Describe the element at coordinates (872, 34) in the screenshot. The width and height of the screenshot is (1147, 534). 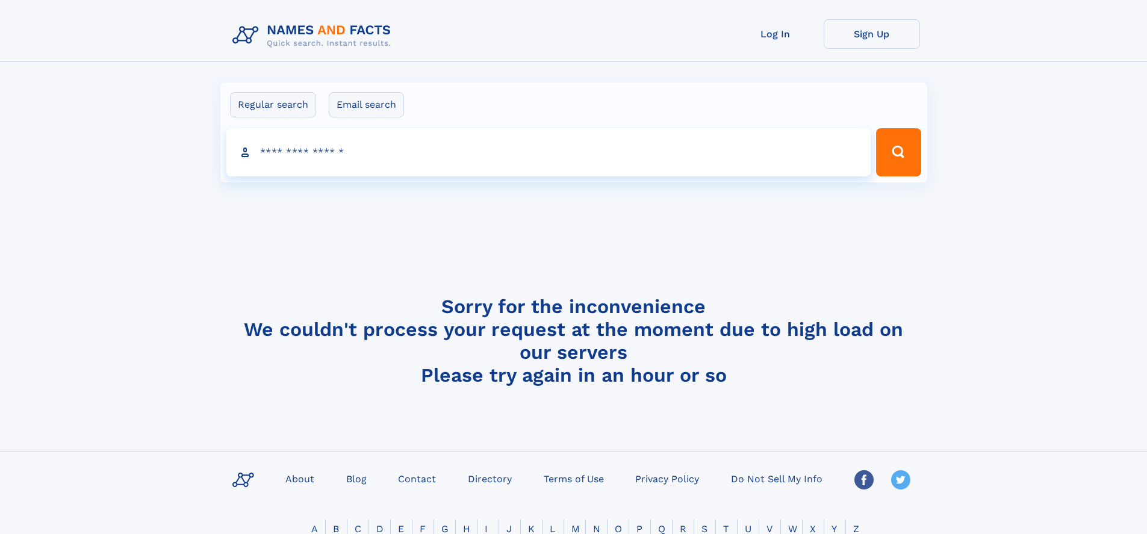
I see `a: Sign Up` at that location.